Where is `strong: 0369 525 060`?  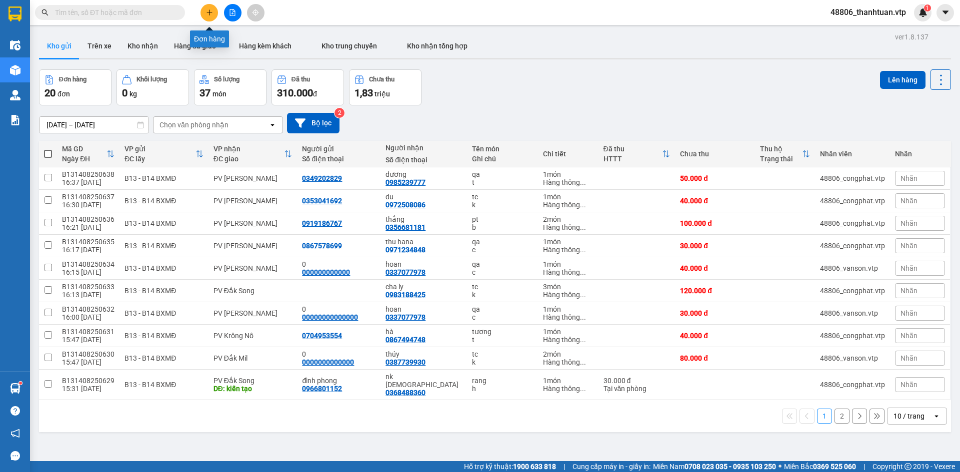
strong: 0369 525 060 is located at coordinates (834, 467).